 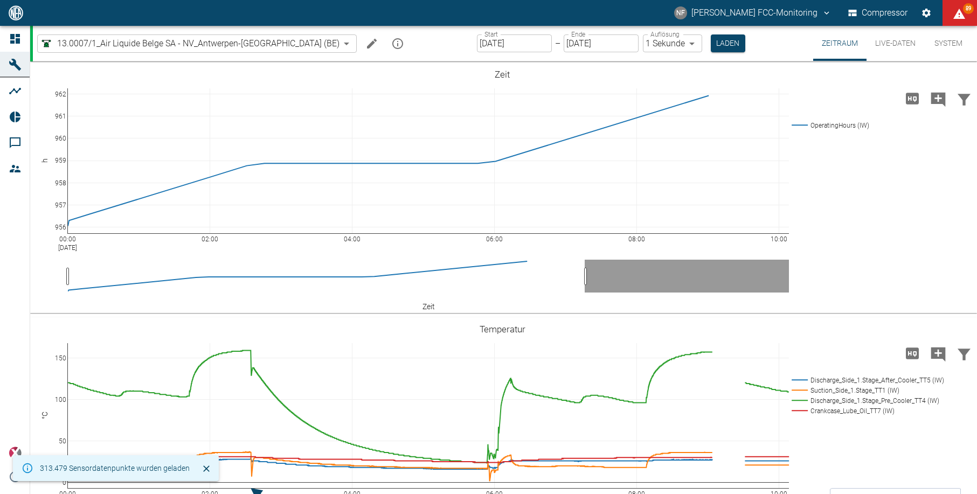 I want to click on button: Laden, so click(x=728, y=43).